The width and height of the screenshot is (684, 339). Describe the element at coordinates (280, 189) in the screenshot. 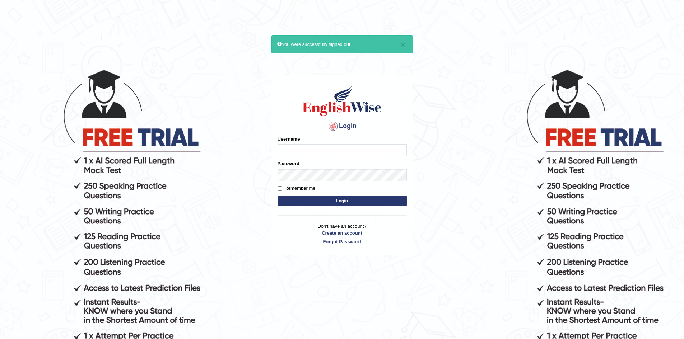

I see `input: Remember me` at that location.